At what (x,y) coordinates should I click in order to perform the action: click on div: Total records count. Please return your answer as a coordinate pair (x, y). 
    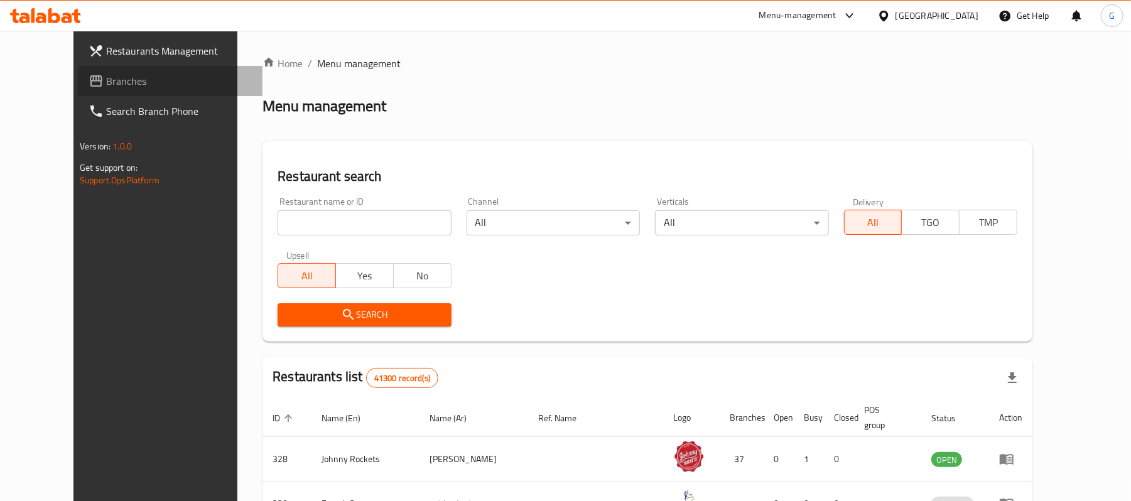
    Looking at the image, I should click on (402, 378).